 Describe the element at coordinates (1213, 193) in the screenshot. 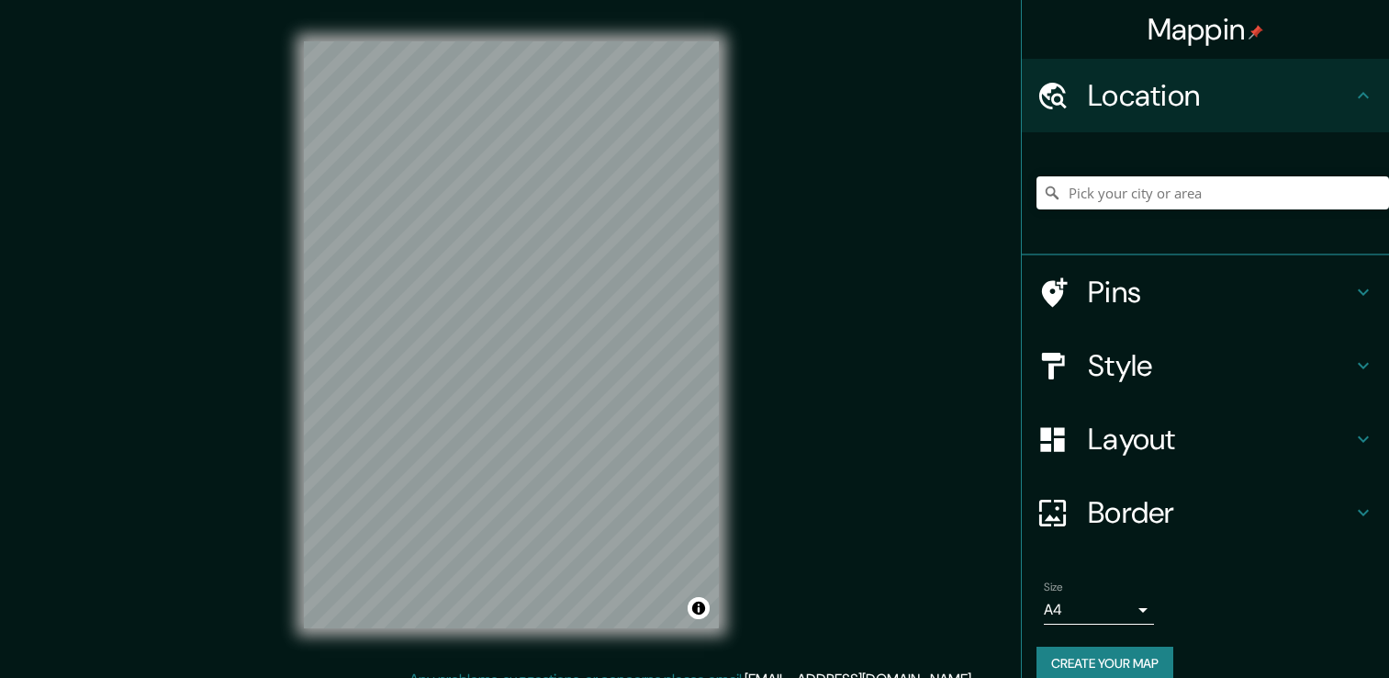

I see `input: Pick your city or area` at that location.